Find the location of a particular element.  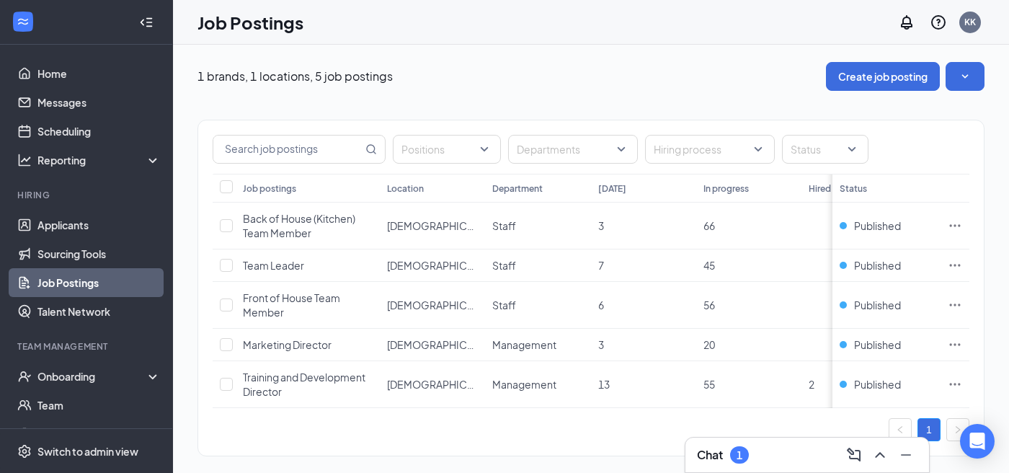

div: Hiring is located at coordinates (87, 195).